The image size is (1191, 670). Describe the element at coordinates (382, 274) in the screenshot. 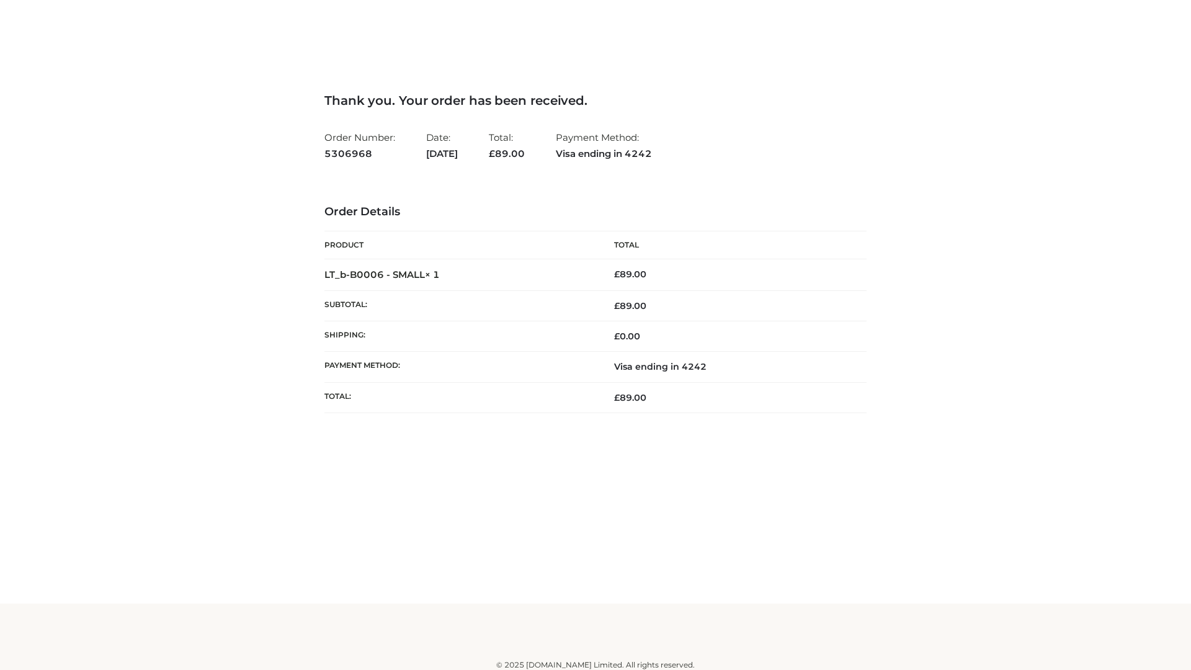

I see `strong: LT_b-B0006 - SMALL` at that location.